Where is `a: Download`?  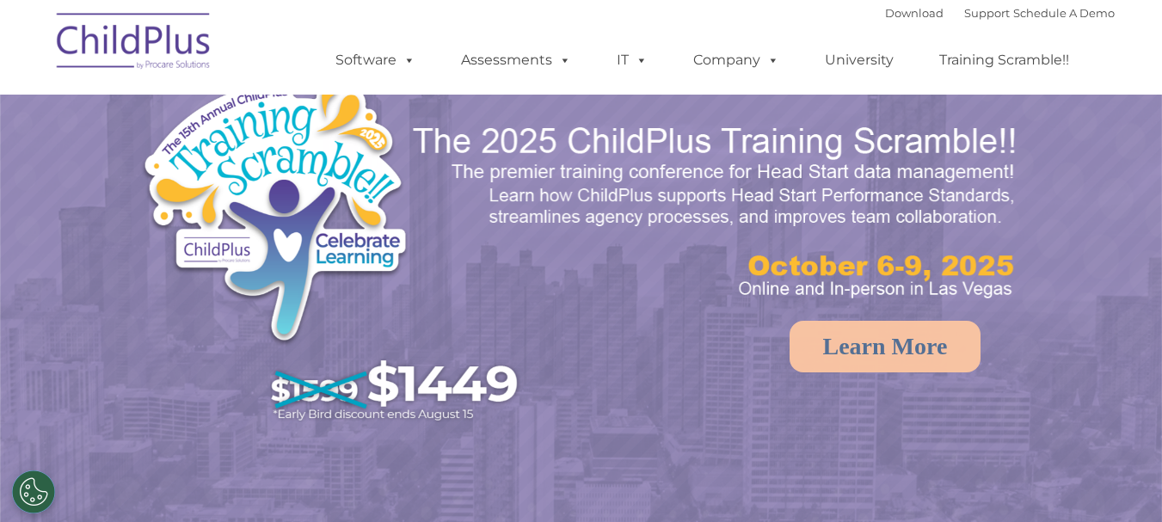
a: Download is located at coordinates (915, 13).